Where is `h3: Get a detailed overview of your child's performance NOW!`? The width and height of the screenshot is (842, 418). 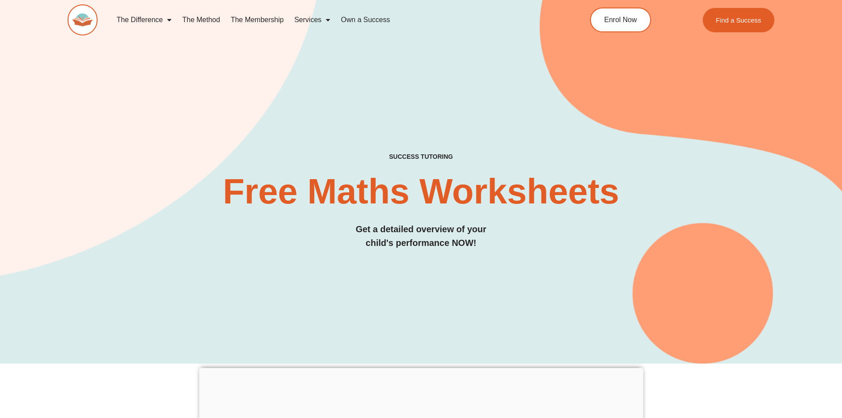 h3: Get a detailed overview of your child's performance NOW! is located at coordinates (421, 236).